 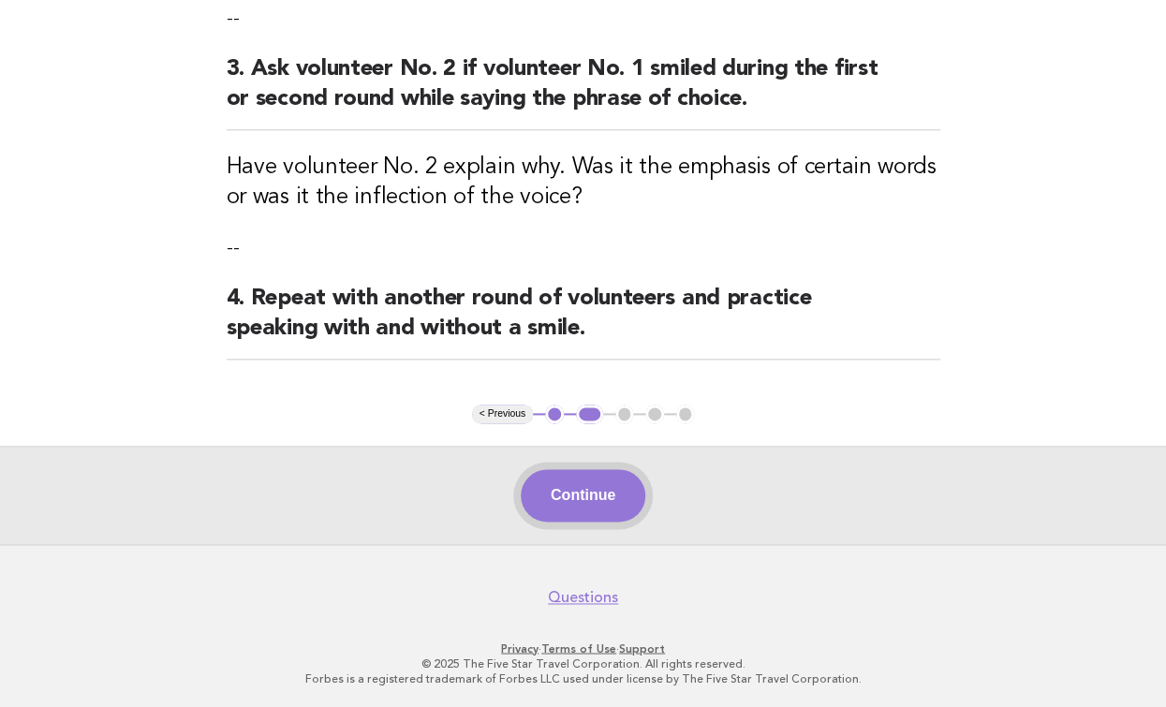 I want to click on p: © 2025 The Five Star Travel Corporation. All rights reserved., so click(x=582, y=663).